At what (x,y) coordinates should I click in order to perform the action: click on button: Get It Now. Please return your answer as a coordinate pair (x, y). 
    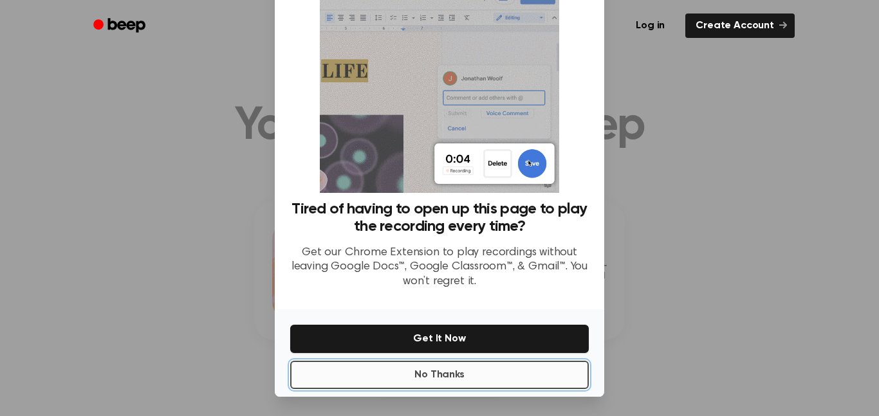
    Looking at the image, I should click on (440, 339).